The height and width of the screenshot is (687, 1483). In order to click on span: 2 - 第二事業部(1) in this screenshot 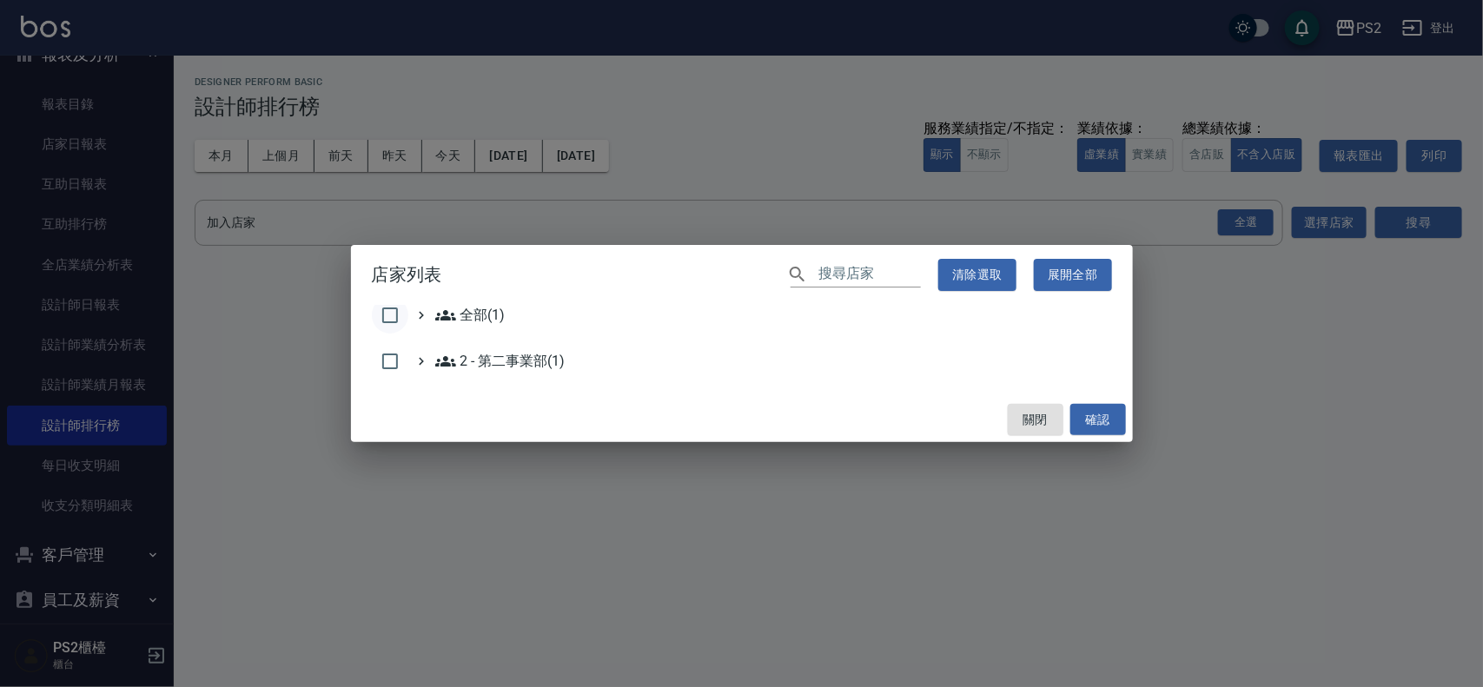, I will do `click(499, 361)`.